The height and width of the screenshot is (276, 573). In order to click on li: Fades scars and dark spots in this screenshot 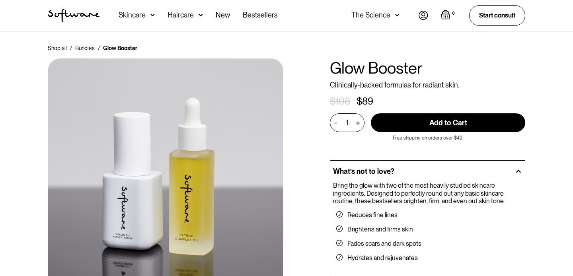, I will do `click(428, 244)`.